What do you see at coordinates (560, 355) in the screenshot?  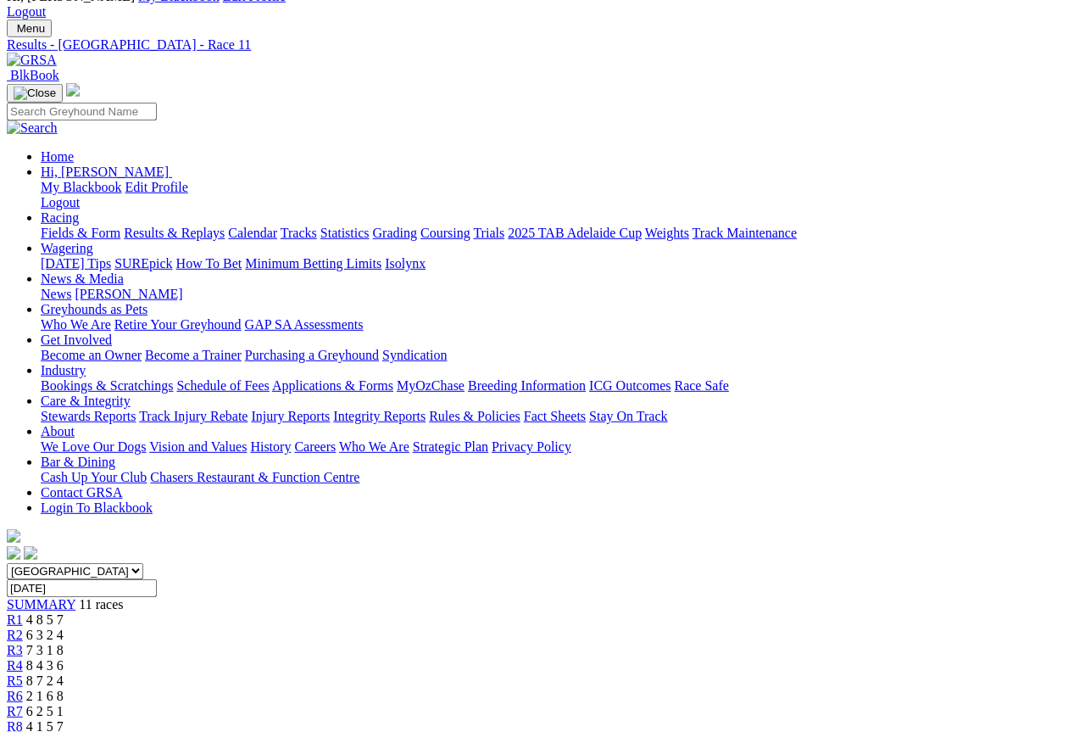 I see `div: Get Involved` at bounding box center [560, 355].